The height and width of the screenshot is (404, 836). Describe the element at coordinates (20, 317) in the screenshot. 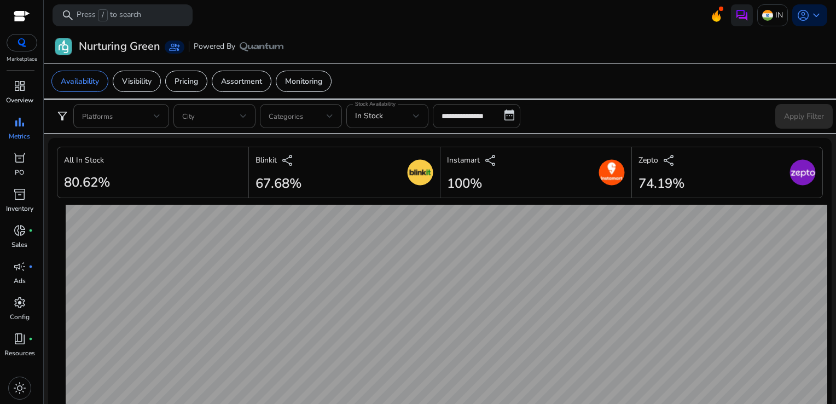

I see `p: Config` at that location.